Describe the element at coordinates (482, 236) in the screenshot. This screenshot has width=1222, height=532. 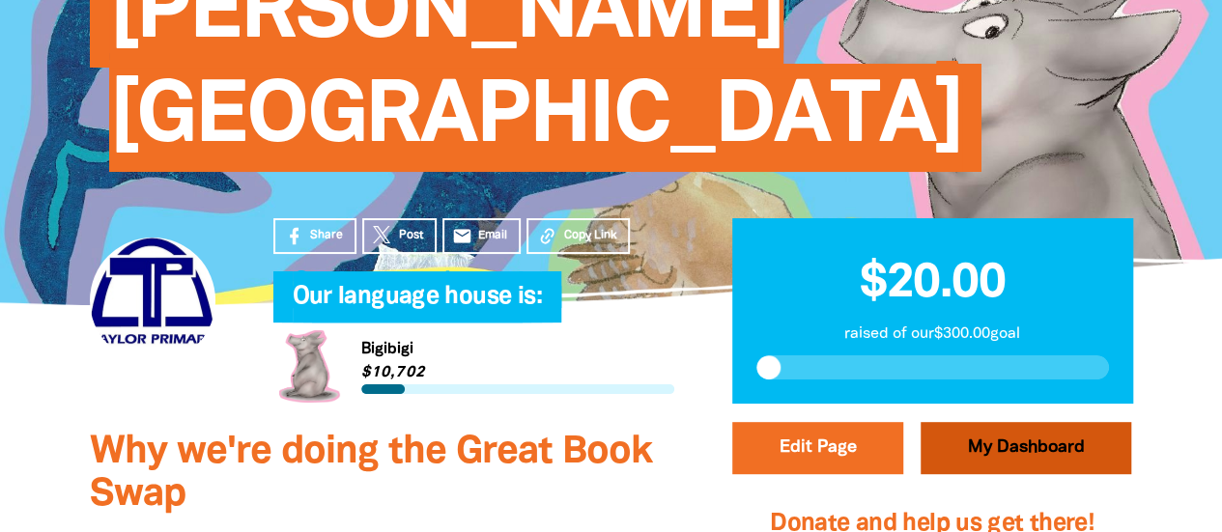
I see `a: emailEmail` at that location.